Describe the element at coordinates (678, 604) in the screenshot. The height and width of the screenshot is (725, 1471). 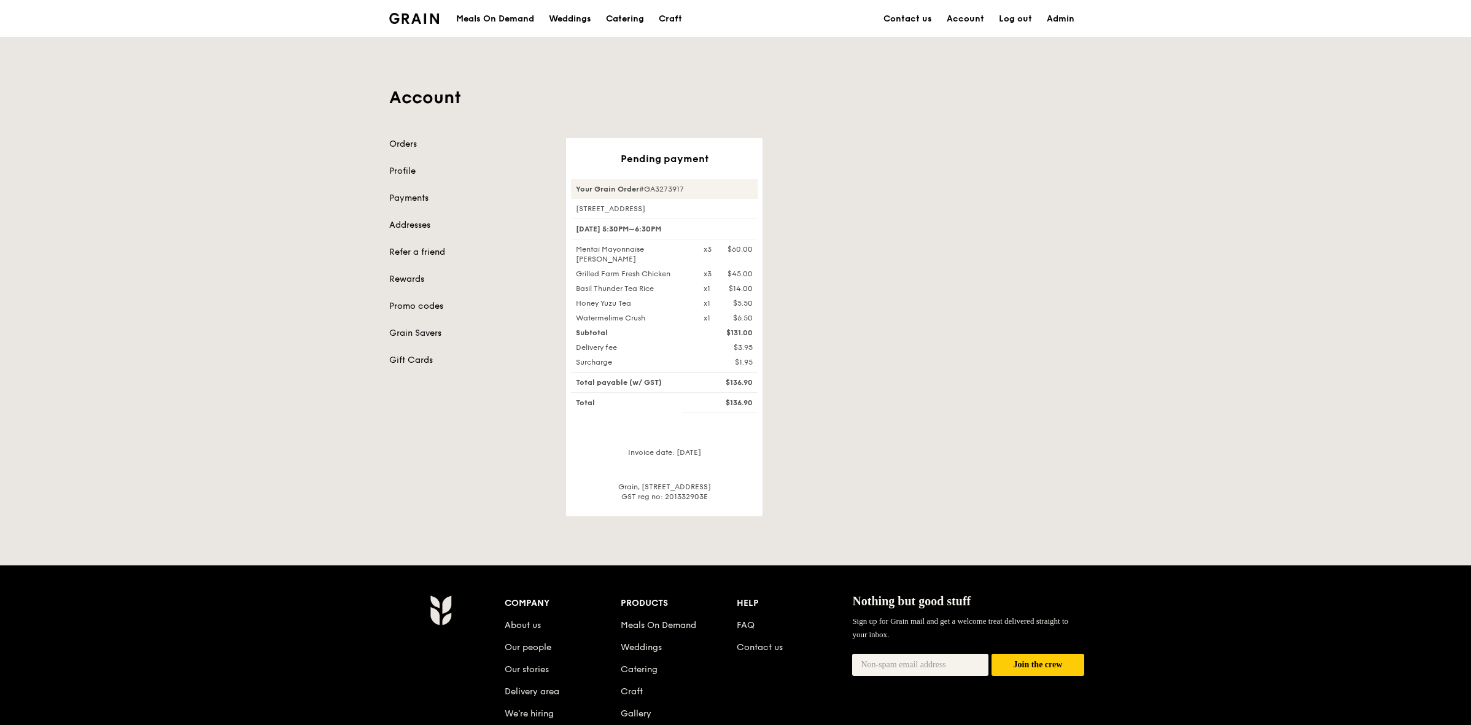
I see `div: Products` at that location.